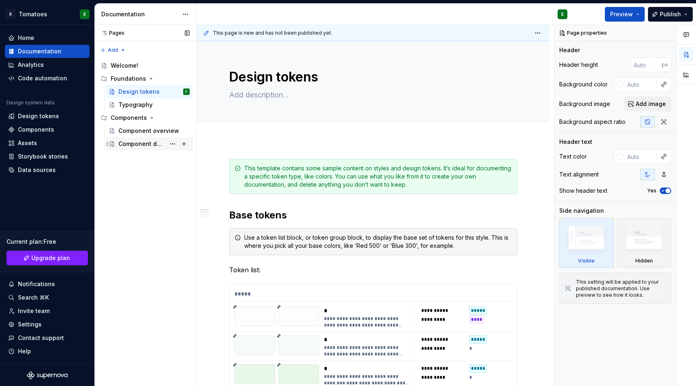 This screenshot has height=386, width=696. Describe the element at coordinates (272, 33) in the screenshot. I see `span: This page is new and has not been published yet.` at that location.